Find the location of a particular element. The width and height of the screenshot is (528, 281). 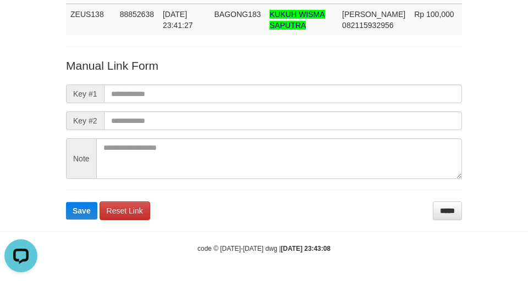

button: Open LiveChat chat widget is located at coordinates (21, 21).